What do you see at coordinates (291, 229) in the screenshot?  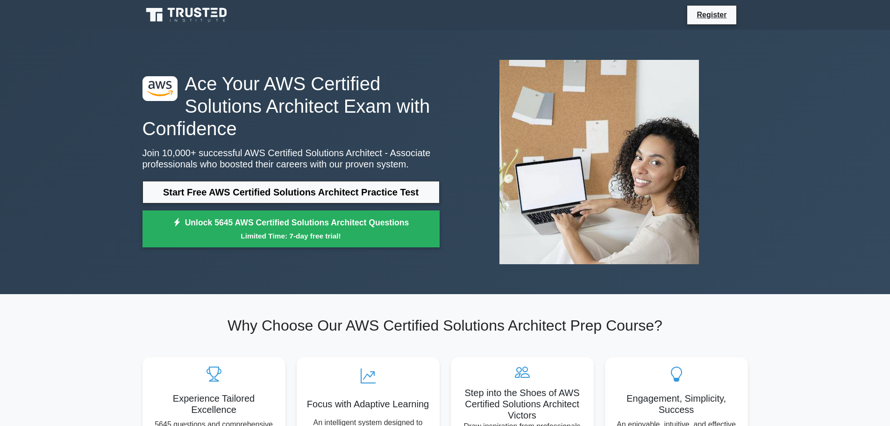 I see `a: Unlock 5645 AWS Certified Solutions Architect QuestionsLimited Time: 7-day free trial!` at bounding box center [291, 229].